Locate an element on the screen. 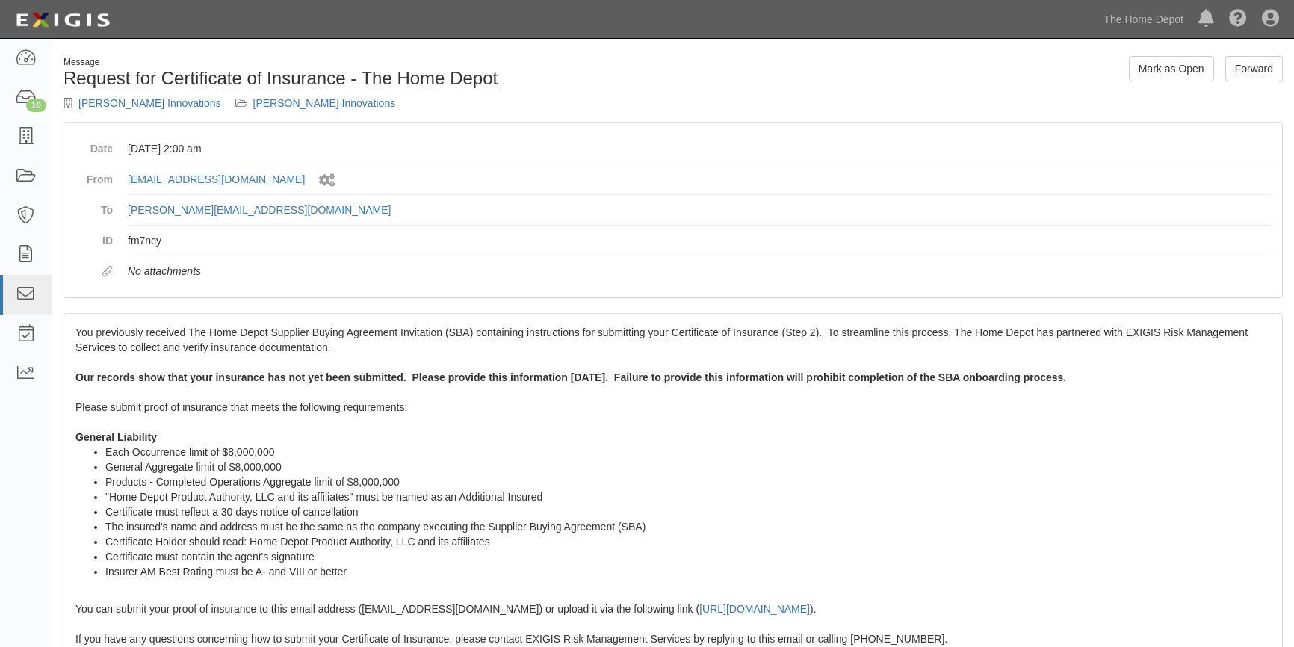 The height and width of the screenshot is (647, 1294). i: Attachments is located at coordinates (108, 272).